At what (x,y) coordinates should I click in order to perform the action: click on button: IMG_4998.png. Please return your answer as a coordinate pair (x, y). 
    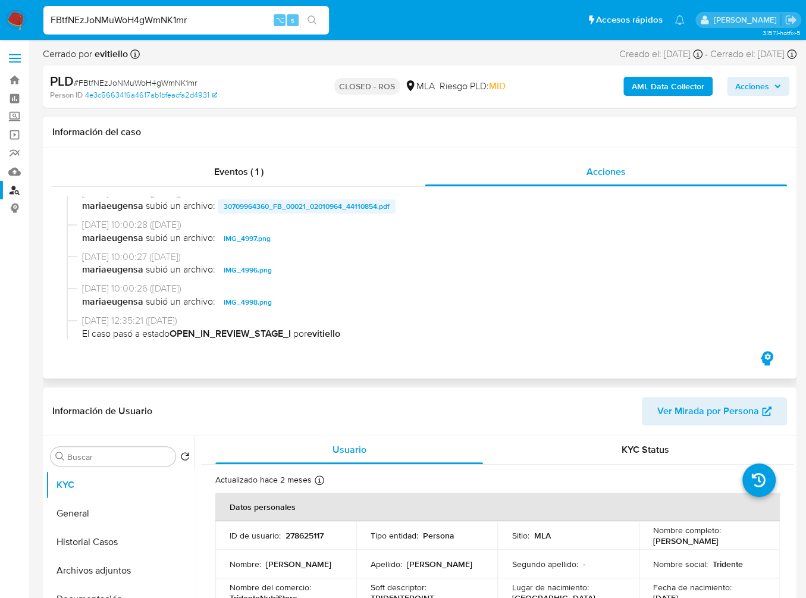
    Looking at the image, I should click on (248, 302).